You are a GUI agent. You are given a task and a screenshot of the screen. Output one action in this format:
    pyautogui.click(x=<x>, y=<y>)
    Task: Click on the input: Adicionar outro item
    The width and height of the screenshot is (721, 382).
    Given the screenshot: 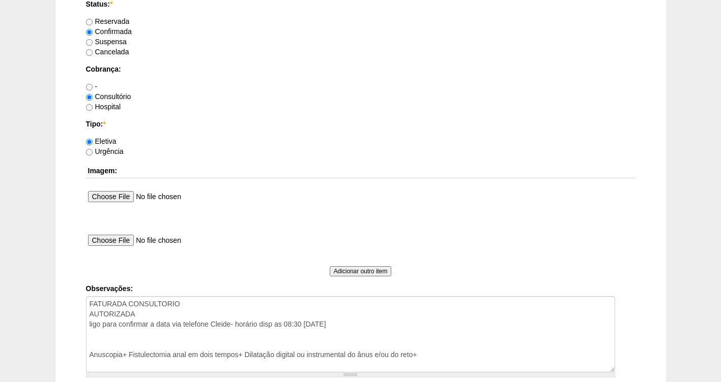 What is the action you would take?
    pyautogui.click(x=361, y=272)
    